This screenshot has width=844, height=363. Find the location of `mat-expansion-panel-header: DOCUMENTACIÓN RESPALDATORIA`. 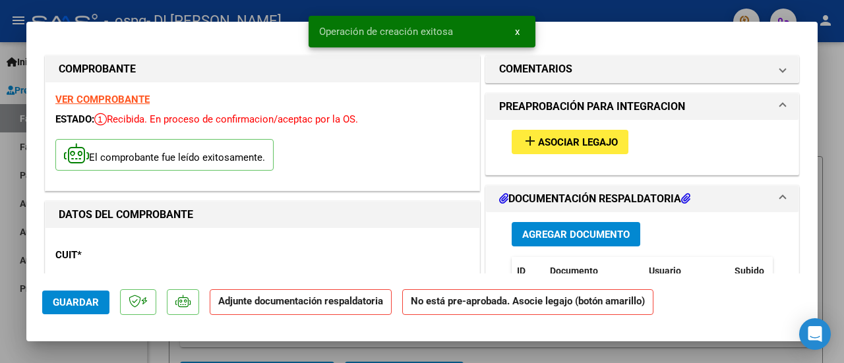

mat-expansion-panel-header: DOCUMENTACIÓN RESPALDATORIA is located at coordinates (642, 199).